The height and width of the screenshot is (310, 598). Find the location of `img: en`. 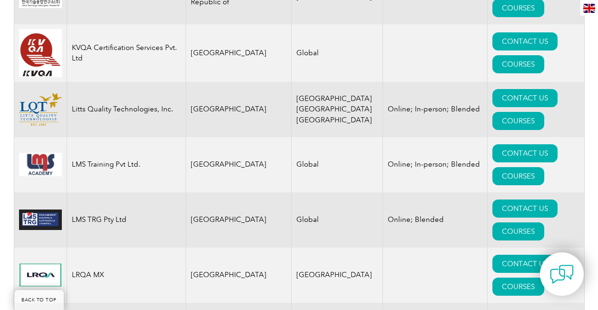

img: en is located at coordinates (589, 8).